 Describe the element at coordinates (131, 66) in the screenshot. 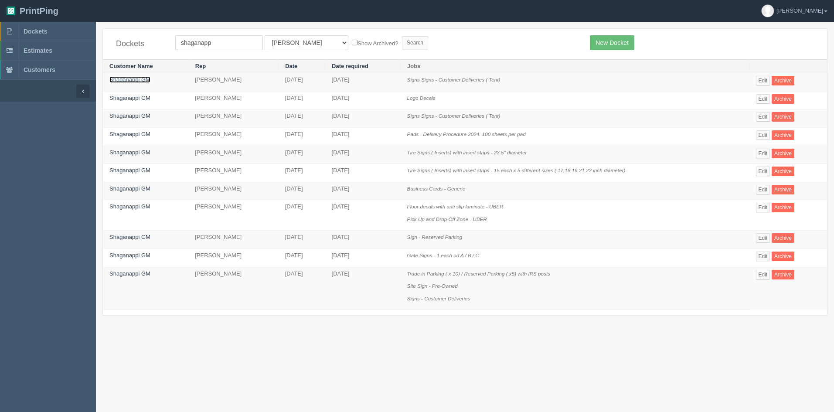

I see `a: Customer Name` at that location.